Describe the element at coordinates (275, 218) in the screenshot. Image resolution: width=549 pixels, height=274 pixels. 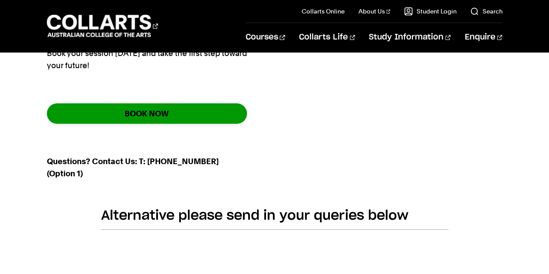
I see `h2: Alternative please send in your queries below` at that location.